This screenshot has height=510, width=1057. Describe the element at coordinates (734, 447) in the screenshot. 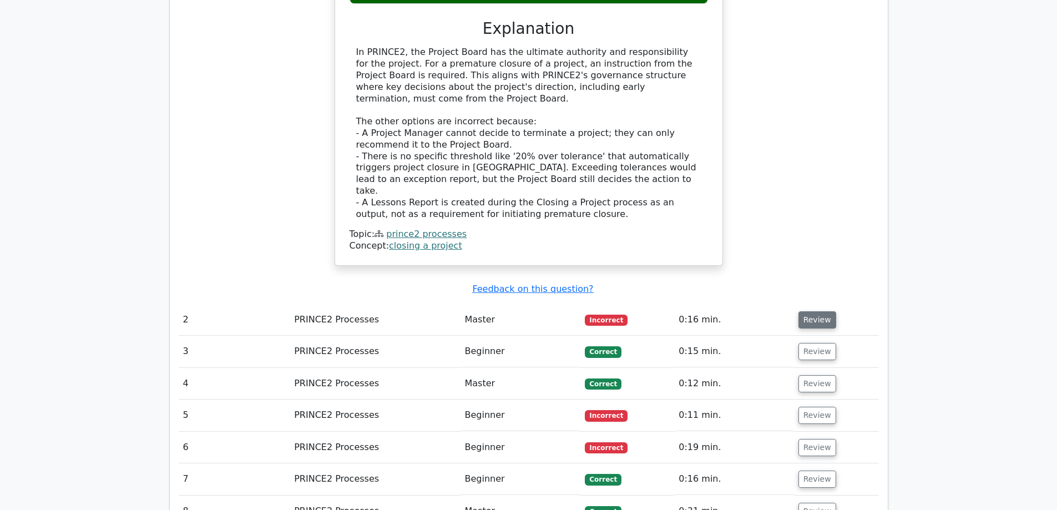

I see `td: 0:19 min.` at that location.